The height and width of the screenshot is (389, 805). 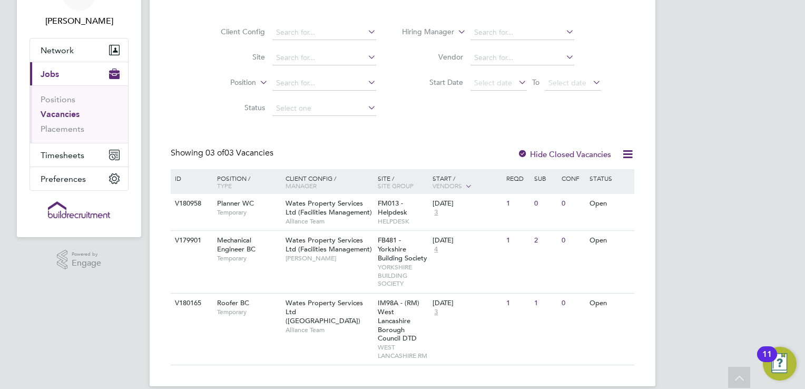 I want to click on a: Vacancies, so click(x=60, y=114).